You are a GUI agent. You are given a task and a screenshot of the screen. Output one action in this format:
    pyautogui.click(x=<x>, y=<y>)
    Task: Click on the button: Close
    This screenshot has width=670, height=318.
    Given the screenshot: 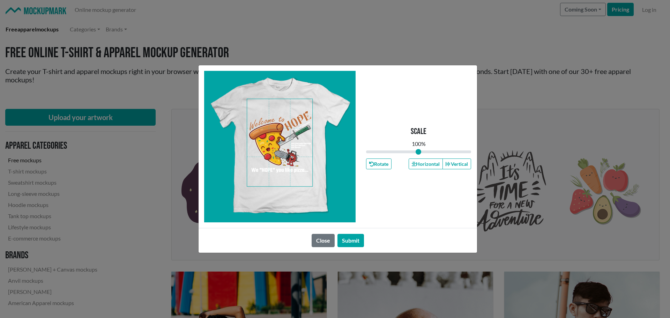 What is the action you would take?
    pyautogui.click(x=323, y=240)
    